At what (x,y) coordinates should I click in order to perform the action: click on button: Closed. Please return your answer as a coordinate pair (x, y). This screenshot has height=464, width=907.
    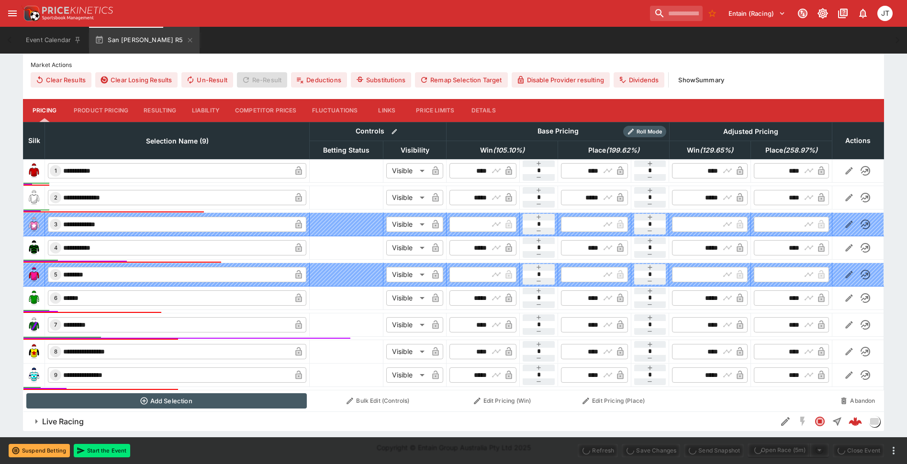
    Looking at the image, I should click on (820, 422).